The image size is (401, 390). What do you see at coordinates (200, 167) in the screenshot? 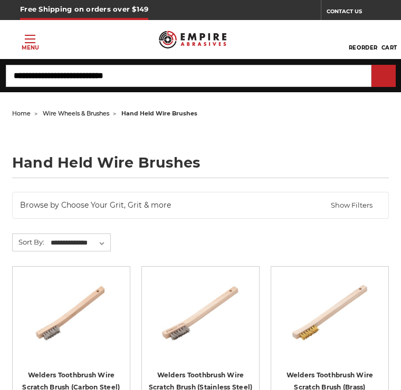
I see `h1: hand held wire brushes` at bounding box center [200, 167].